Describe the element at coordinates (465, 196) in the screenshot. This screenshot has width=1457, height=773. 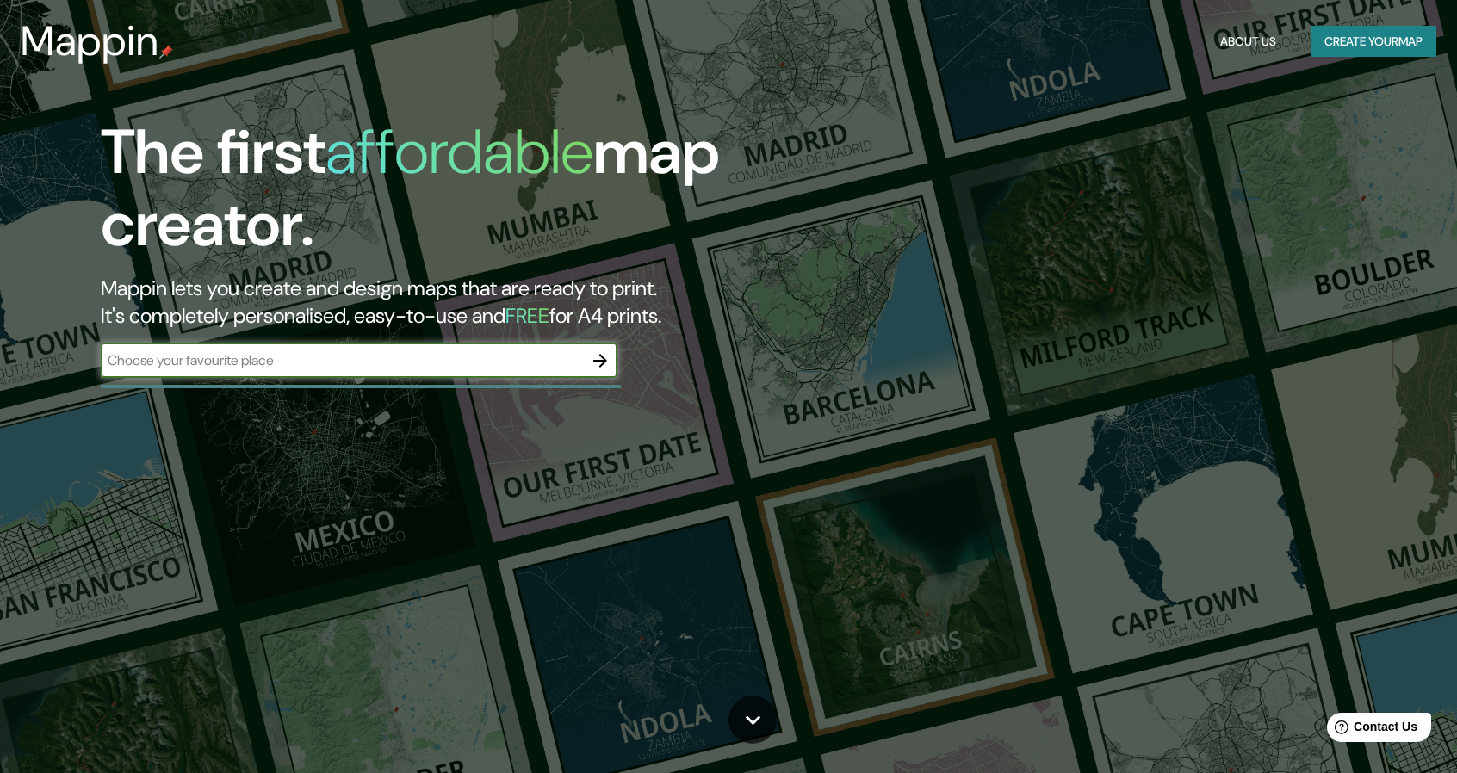
I see `h1: The first map creator.` at that location.